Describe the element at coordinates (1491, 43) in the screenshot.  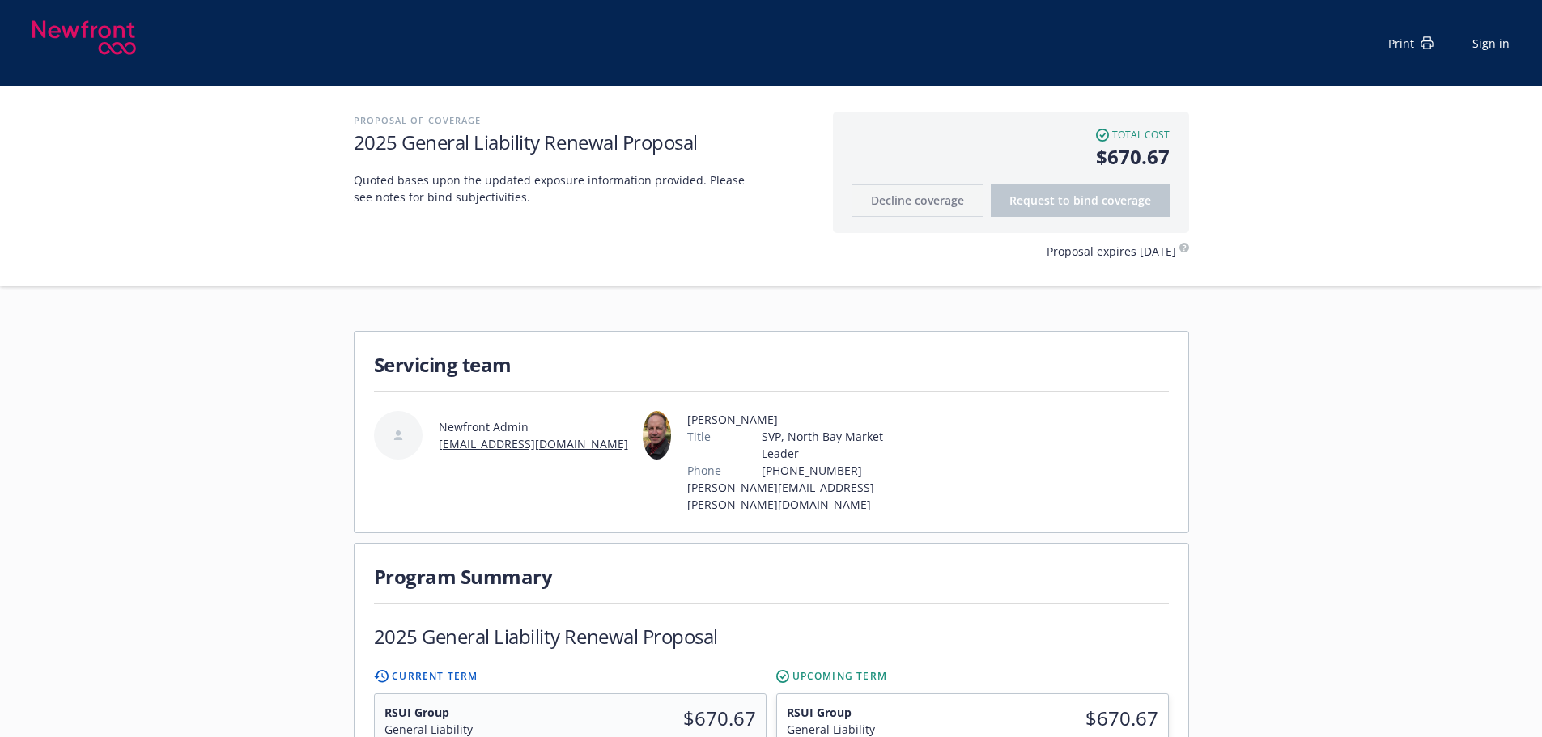
I see `a: Sign in` at that location.